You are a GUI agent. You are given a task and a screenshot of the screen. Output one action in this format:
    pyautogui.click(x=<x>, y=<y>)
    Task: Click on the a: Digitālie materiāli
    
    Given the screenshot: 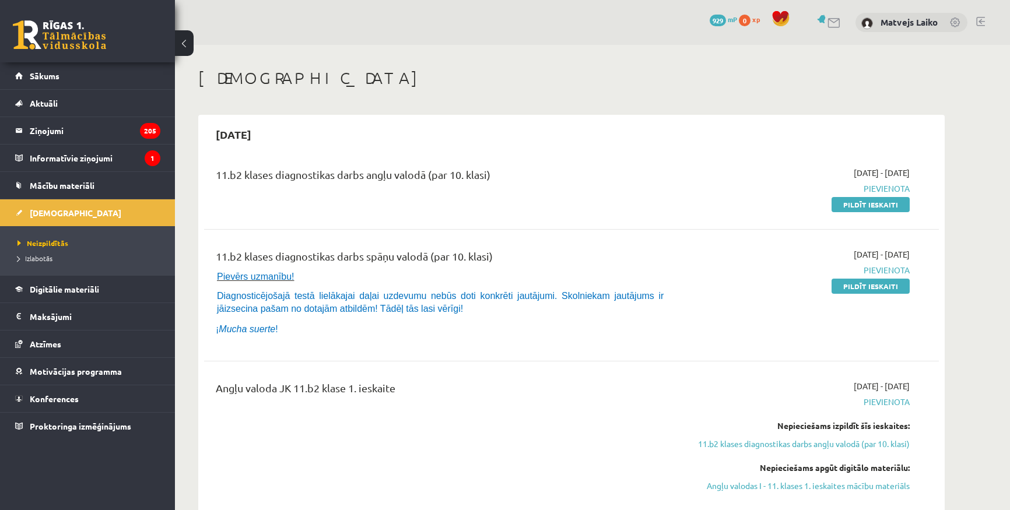 What is the action you would take?
    pyautogui.click(x=87, y=289)
    